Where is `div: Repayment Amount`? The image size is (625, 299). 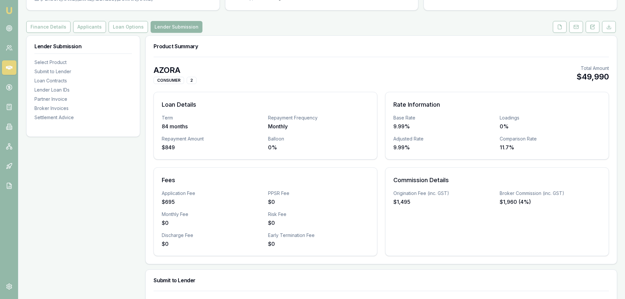 div: Repayment Amount is located at coordinates (212, 139).